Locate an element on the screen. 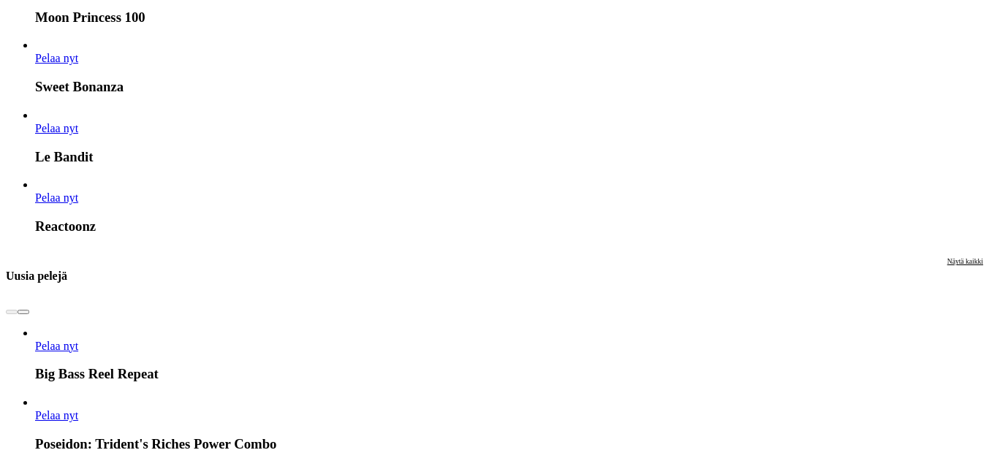 The width and height of the screenshot is (989, 469). a: Big Bass Reel Repeat is located at coordinates (56, 346).